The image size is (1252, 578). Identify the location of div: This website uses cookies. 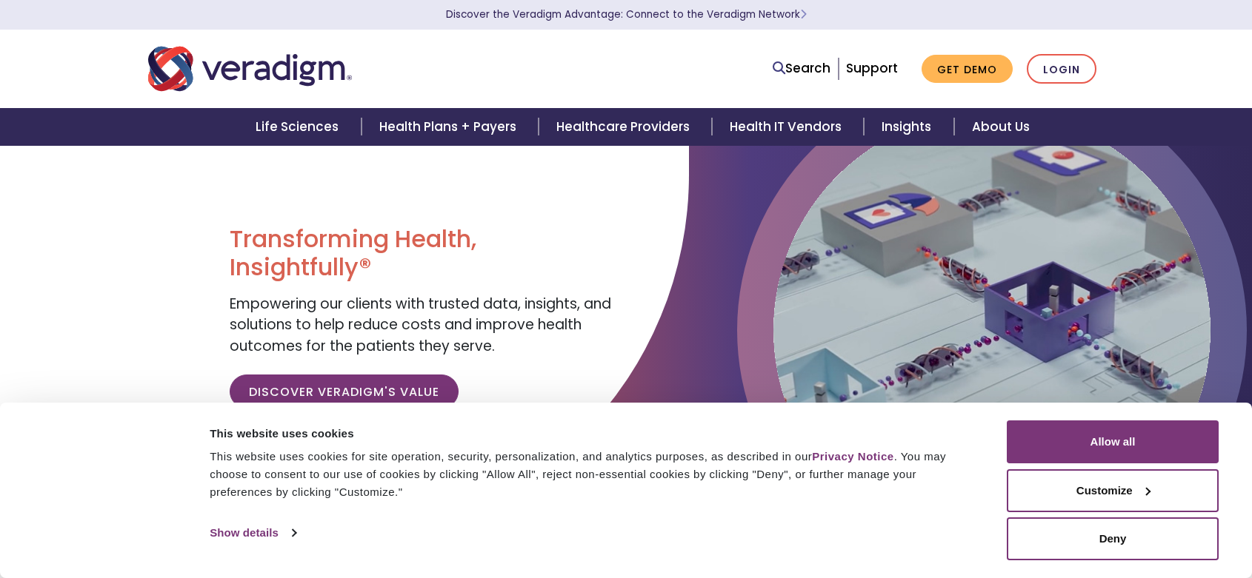
(591, 434).